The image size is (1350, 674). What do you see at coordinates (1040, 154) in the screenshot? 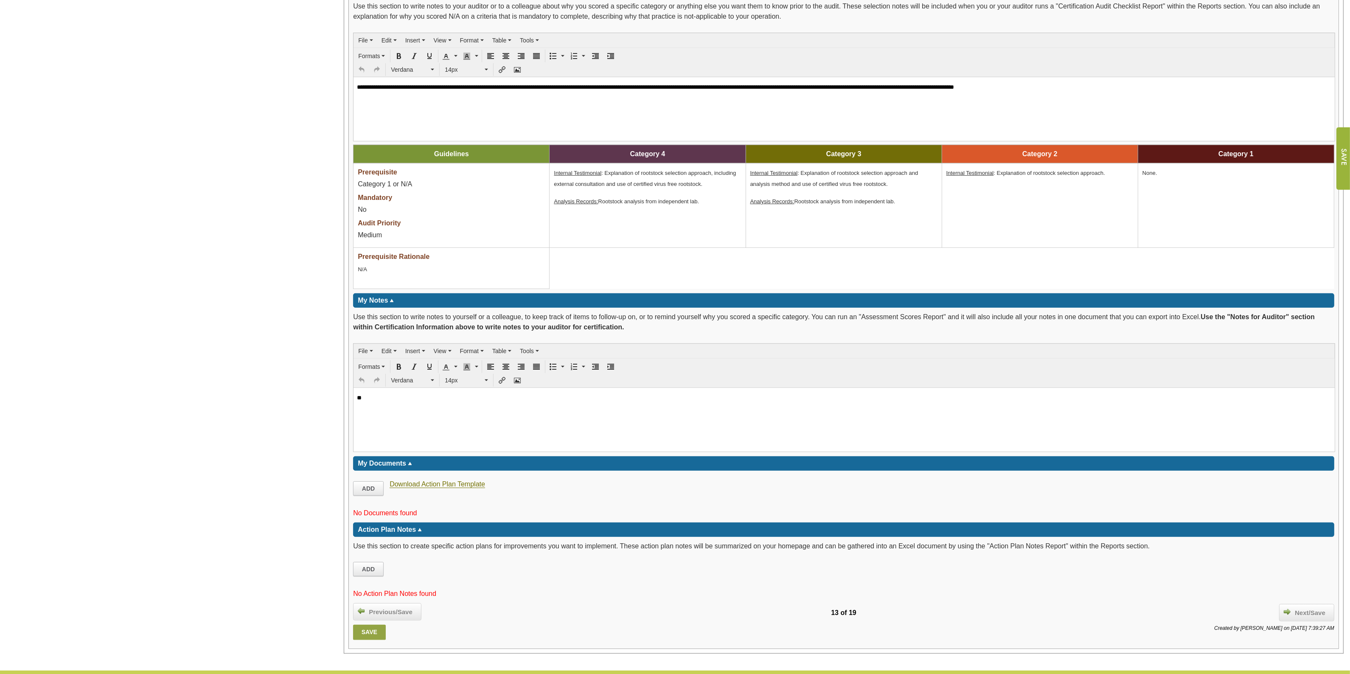
I see `td: Category 2` at bounding box center [1040, 154].